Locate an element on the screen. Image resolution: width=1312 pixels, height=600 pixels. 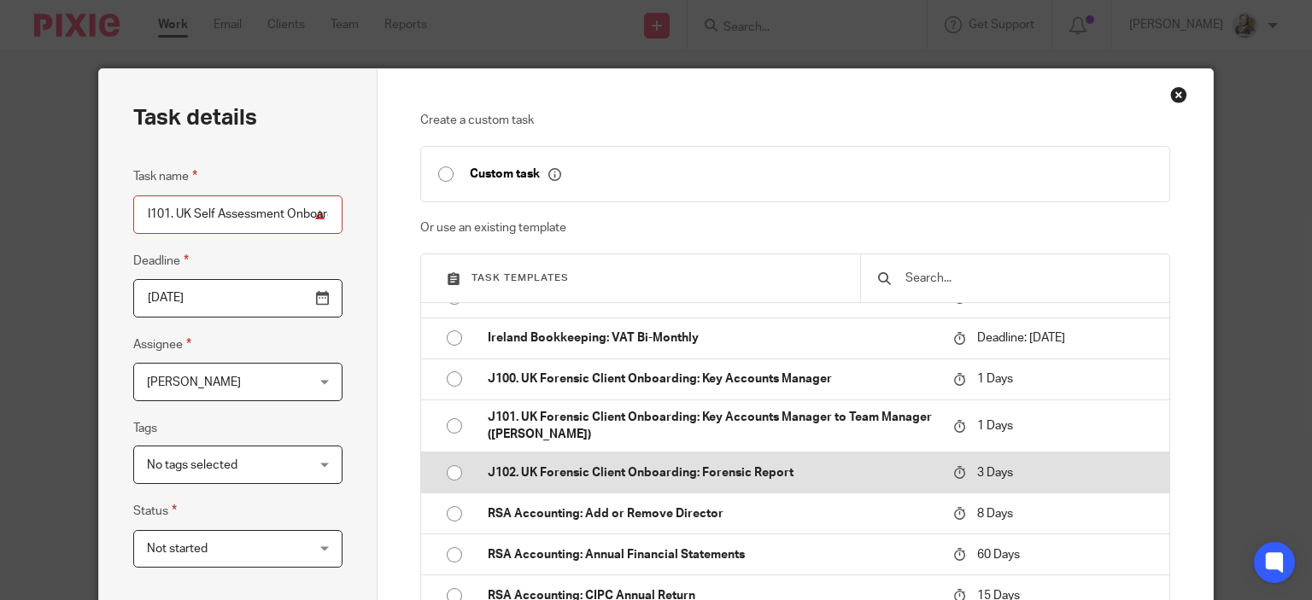
span: 3 Days is located at coordinates (995, 473).